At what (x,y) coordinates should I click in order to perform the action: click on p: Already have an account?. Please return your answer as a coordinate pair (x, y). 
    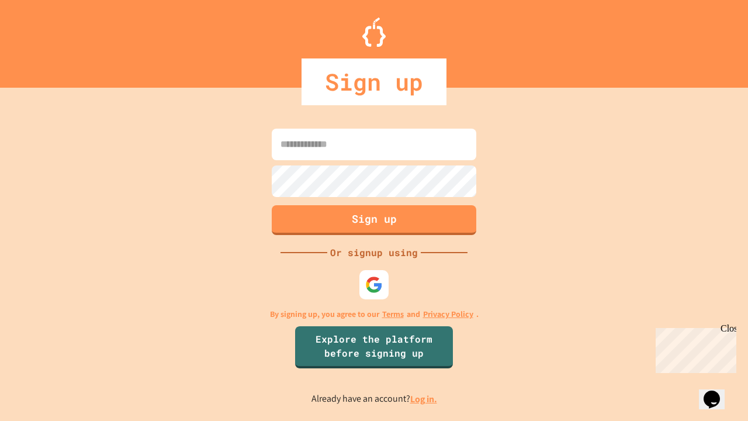
    Looking at the image, I should click on (374, 398).